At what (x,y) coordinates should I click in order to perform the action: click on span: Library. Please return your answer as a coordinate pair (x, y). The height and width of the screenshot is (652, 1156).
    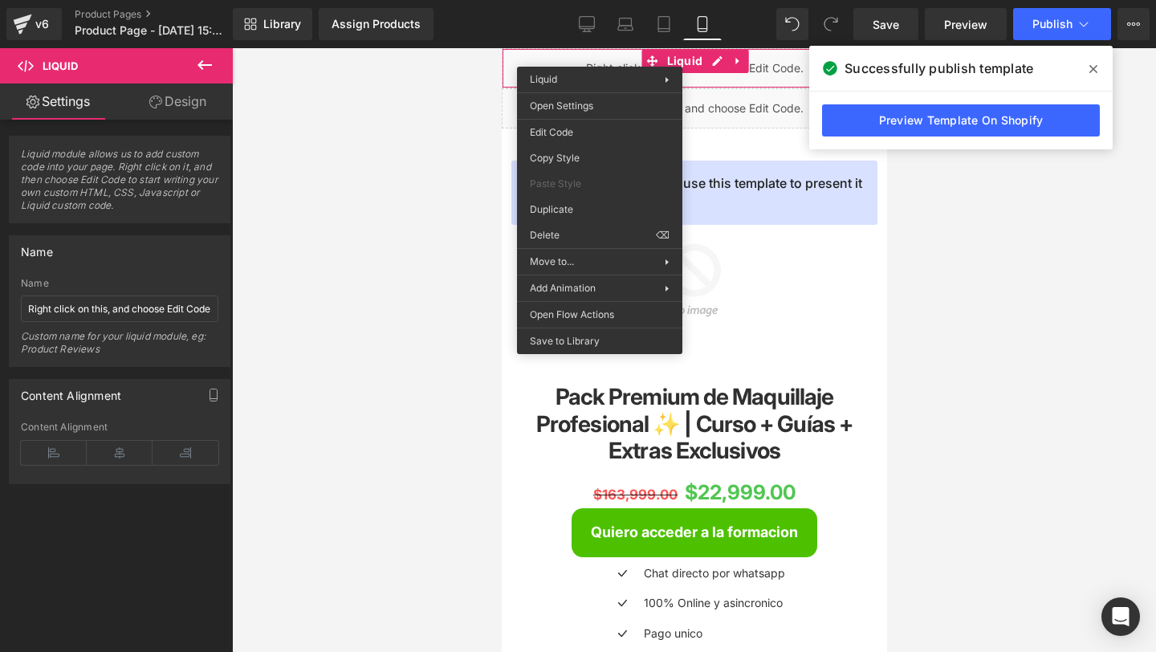
    Looking at the image, I should click on (282, 24).